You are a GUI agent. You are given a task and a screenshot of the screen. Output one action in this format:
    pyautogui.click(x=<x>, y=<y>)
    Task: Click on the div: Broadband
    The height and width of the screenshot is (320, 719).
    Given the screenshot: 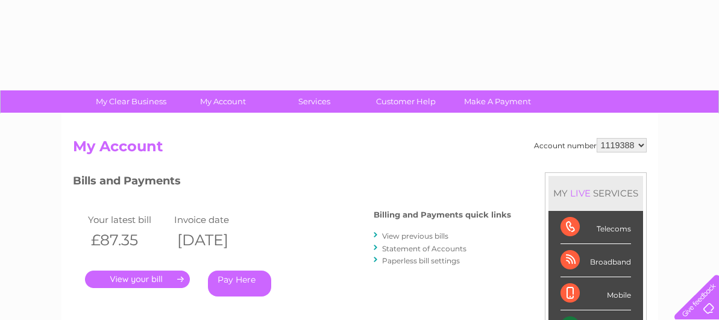 What is the action you would take?
    pyautogui.click(x=596, y=261)
    